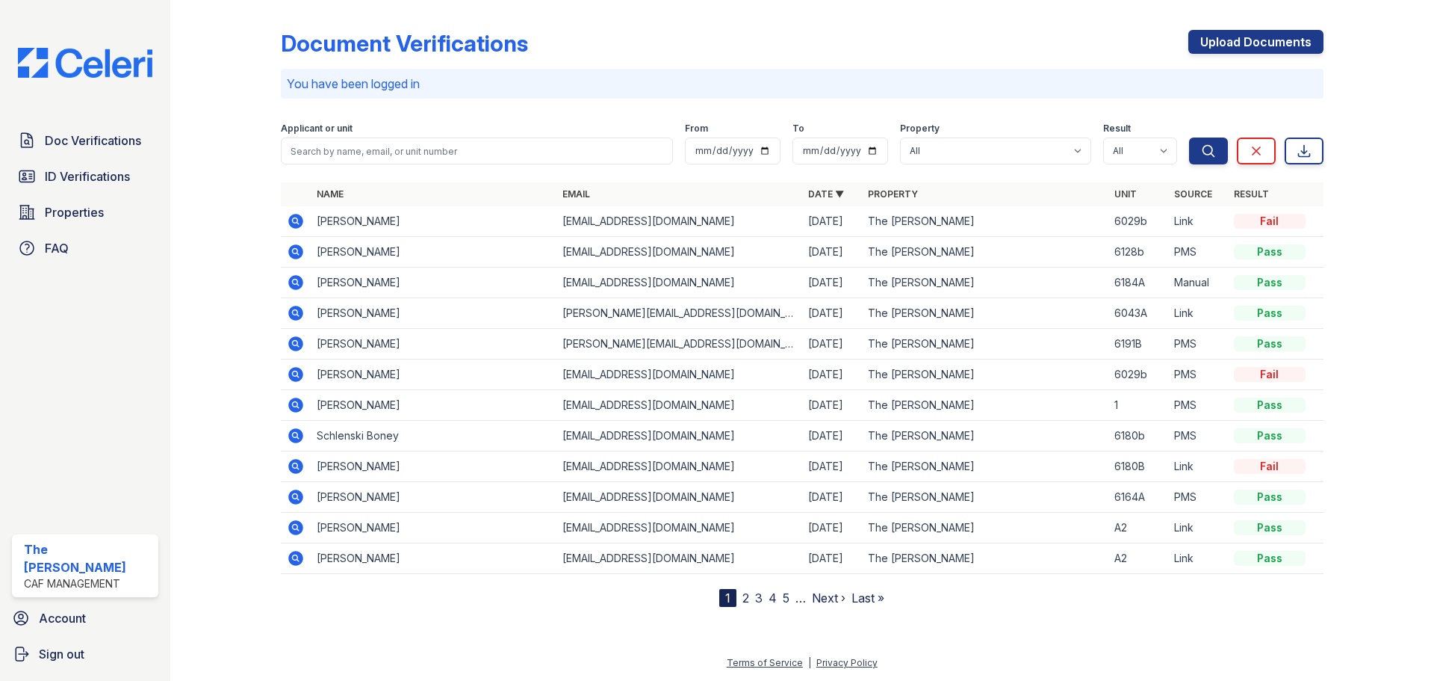 Image resolution: width=1434 pixels, height=681 pixels. Describe the element at coordinates (576, 193) in the screenshot. I see `a: Email` at that location.